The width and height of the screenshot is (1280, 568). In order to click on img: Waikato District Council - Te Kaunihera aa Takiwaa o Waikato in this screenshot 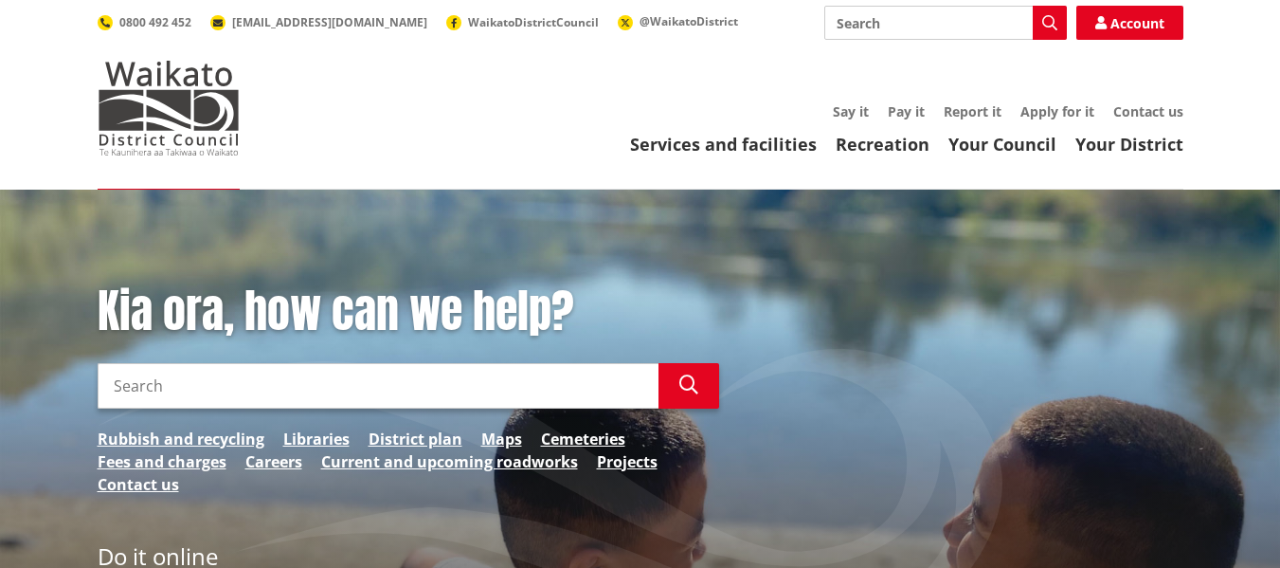, I will do `click(169, 108)`.